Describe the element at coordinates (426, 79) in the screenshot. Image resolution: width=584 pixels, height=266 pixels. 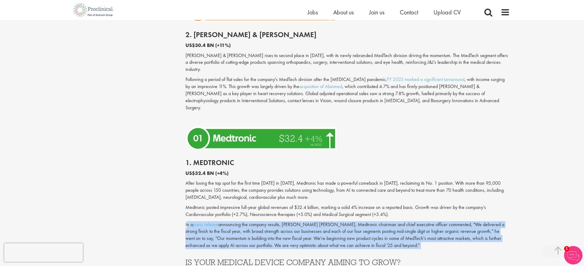
I see `a: FY 2023 marked a significant turnaround` at that location.